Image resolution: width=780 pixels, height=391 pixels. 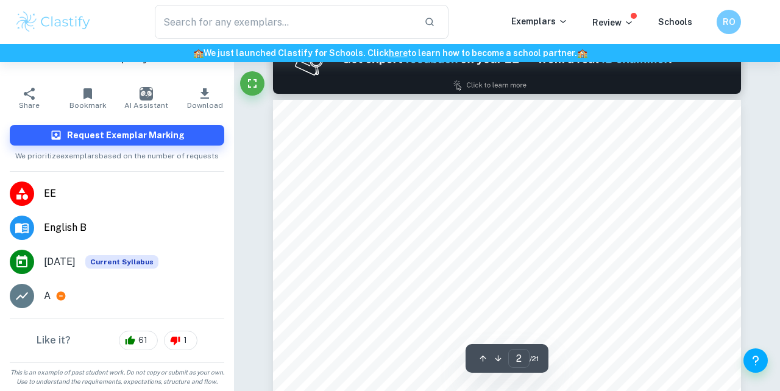 I want to click on h6: Like it?, so click(x=54, y=341).